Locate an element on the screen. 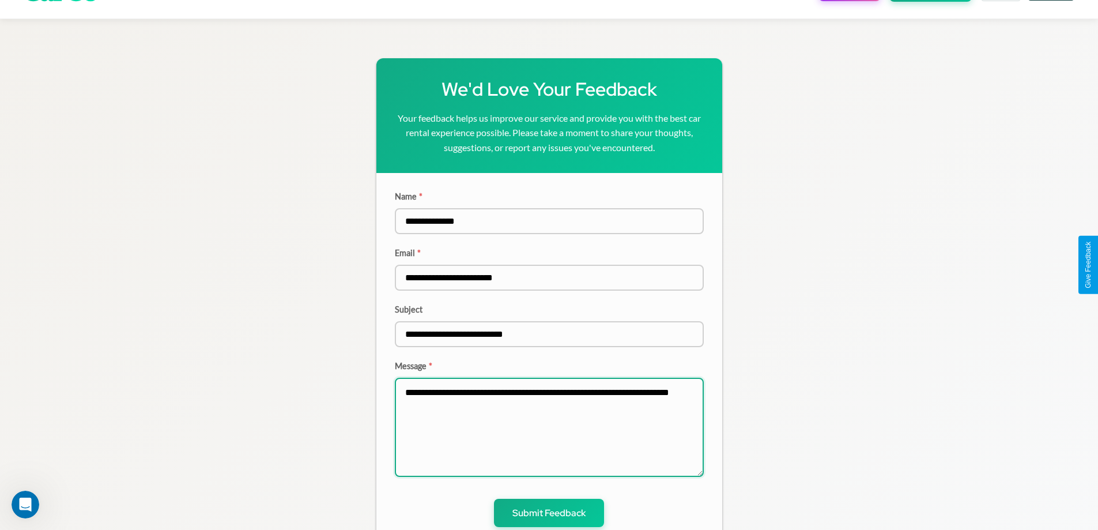  label: Name is located at coordinates (549, 196).